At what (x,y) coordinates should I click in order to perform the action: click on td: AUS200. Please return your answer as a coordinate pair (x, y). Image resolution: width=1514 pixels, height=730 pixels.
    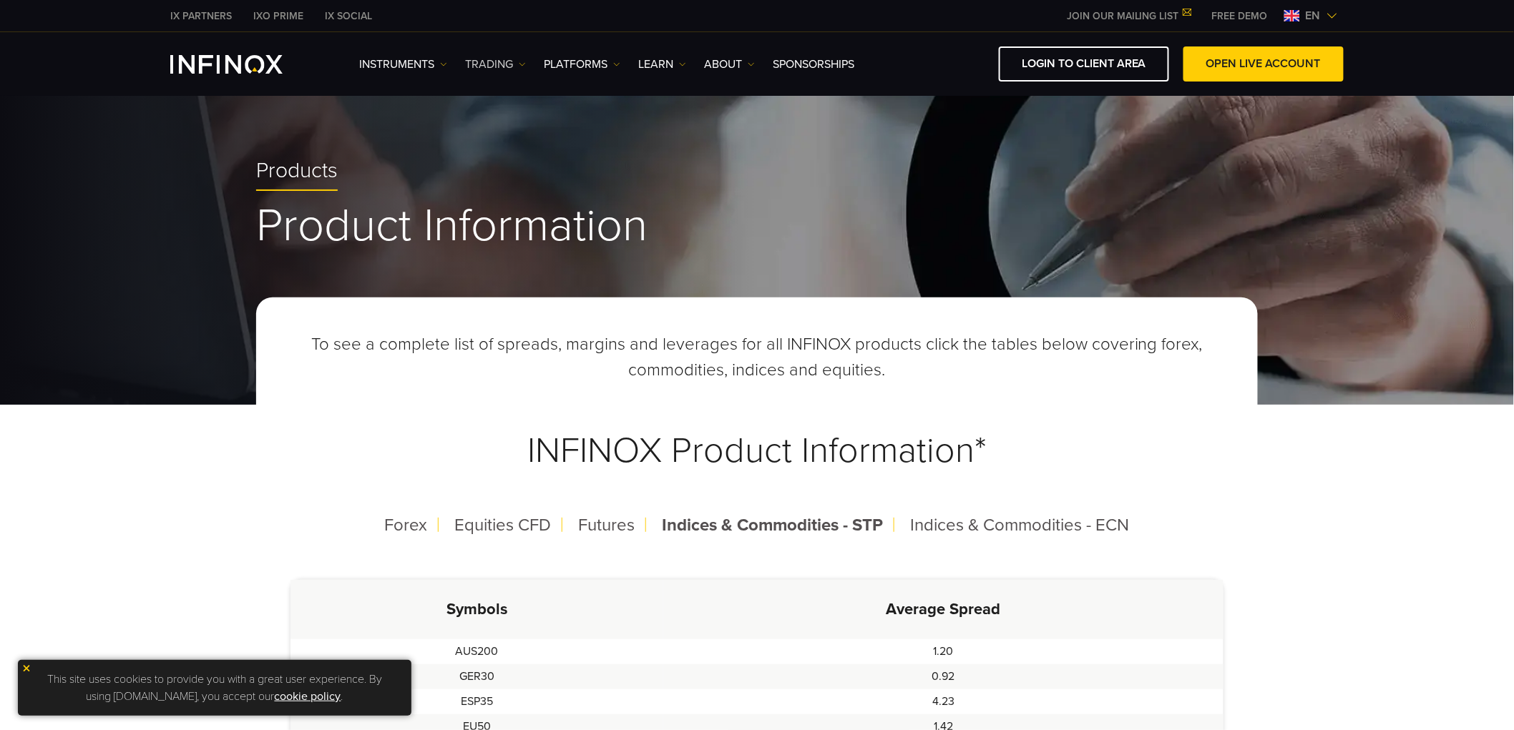
    Looking at the image, I should click on (476, 652).